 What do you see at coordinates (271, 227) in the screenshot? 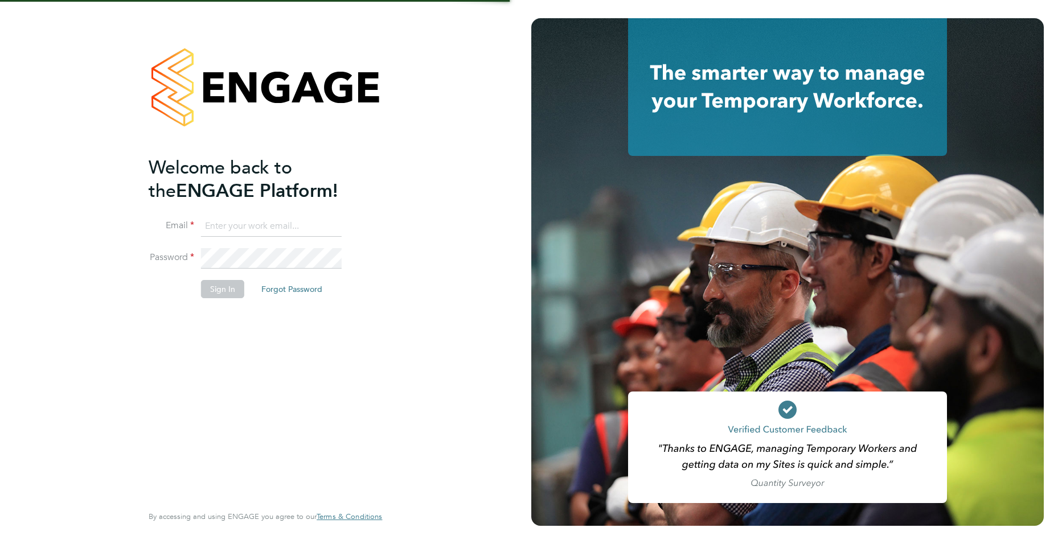
I see `input: Enter your work email...` at bounding box center [271, 227].